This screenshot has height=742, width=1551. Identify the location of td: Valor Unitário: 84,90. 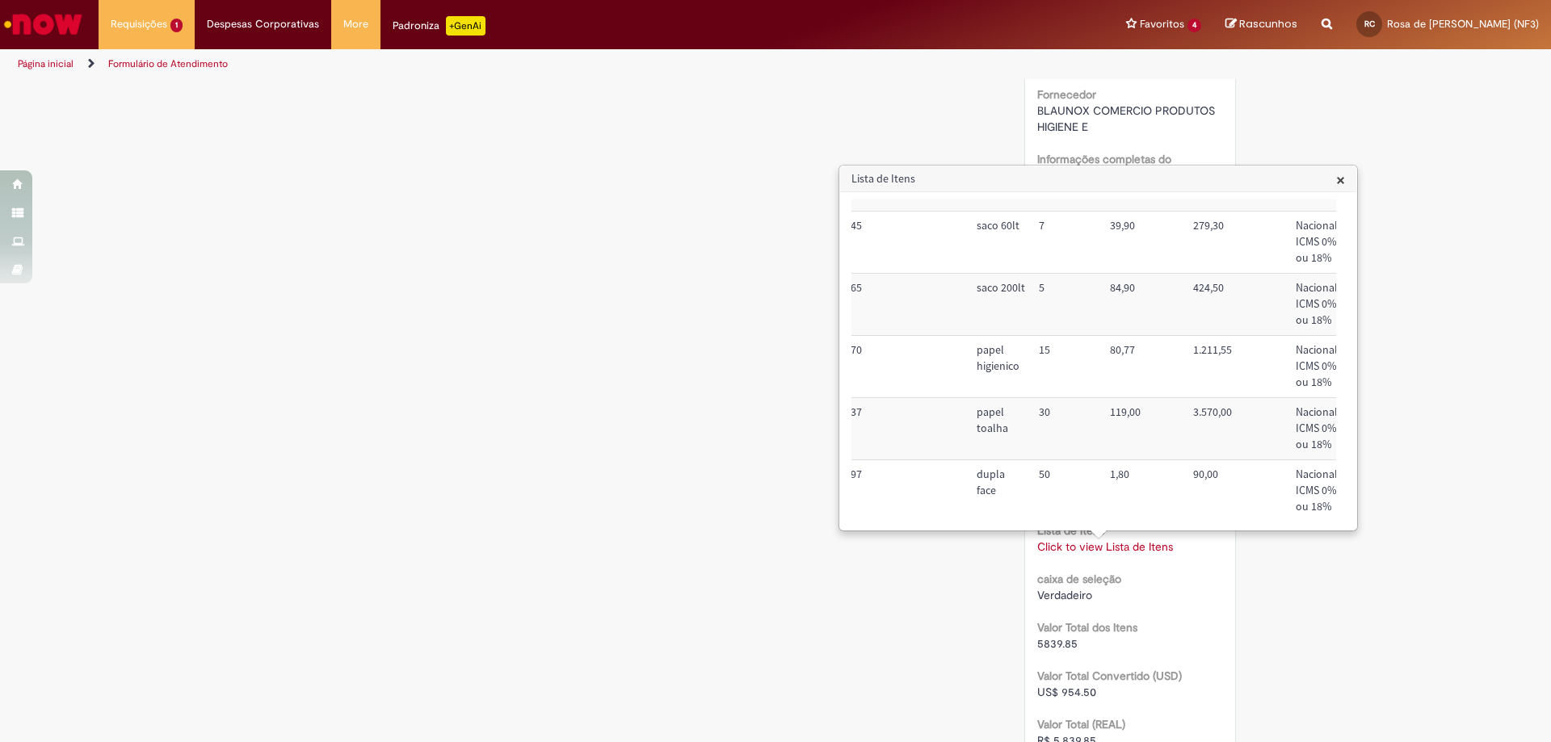
(1145, 305).